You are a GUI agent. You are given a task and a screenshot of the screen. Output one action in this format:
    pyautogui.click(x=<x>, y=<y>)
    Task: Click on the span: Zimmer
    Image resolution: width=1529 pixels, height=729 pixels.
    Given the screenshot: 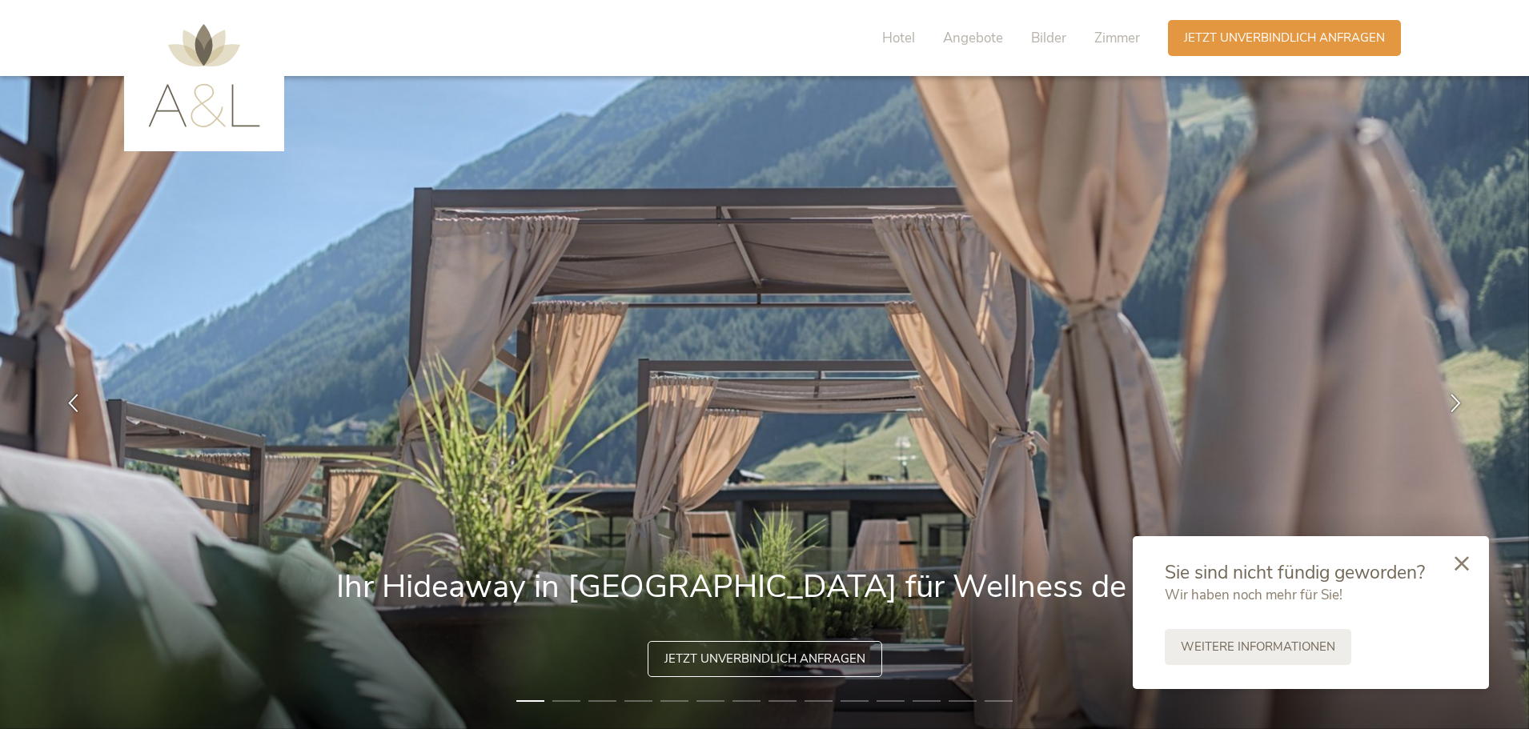 What is the action you would take?
    pyautogui.click(x=1116, y=38)
    